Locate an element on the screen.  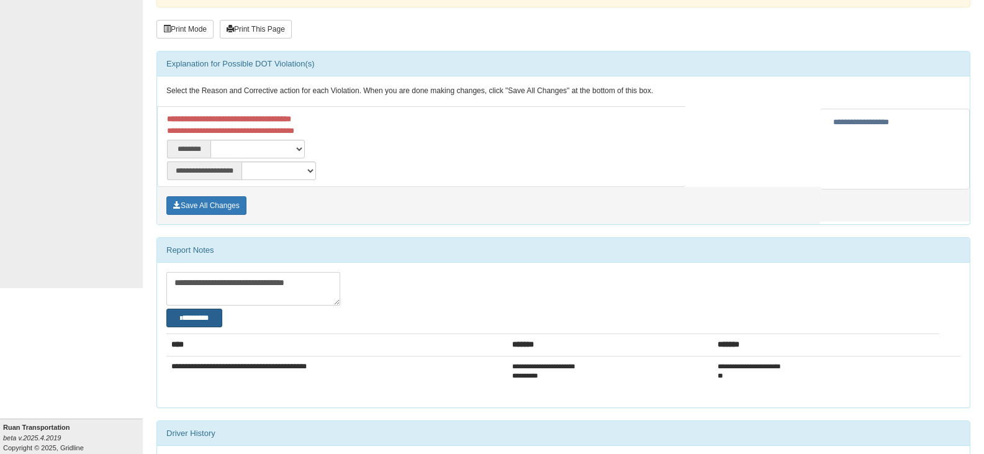
button: Change Filter Options is located at coordinates (194, 318).